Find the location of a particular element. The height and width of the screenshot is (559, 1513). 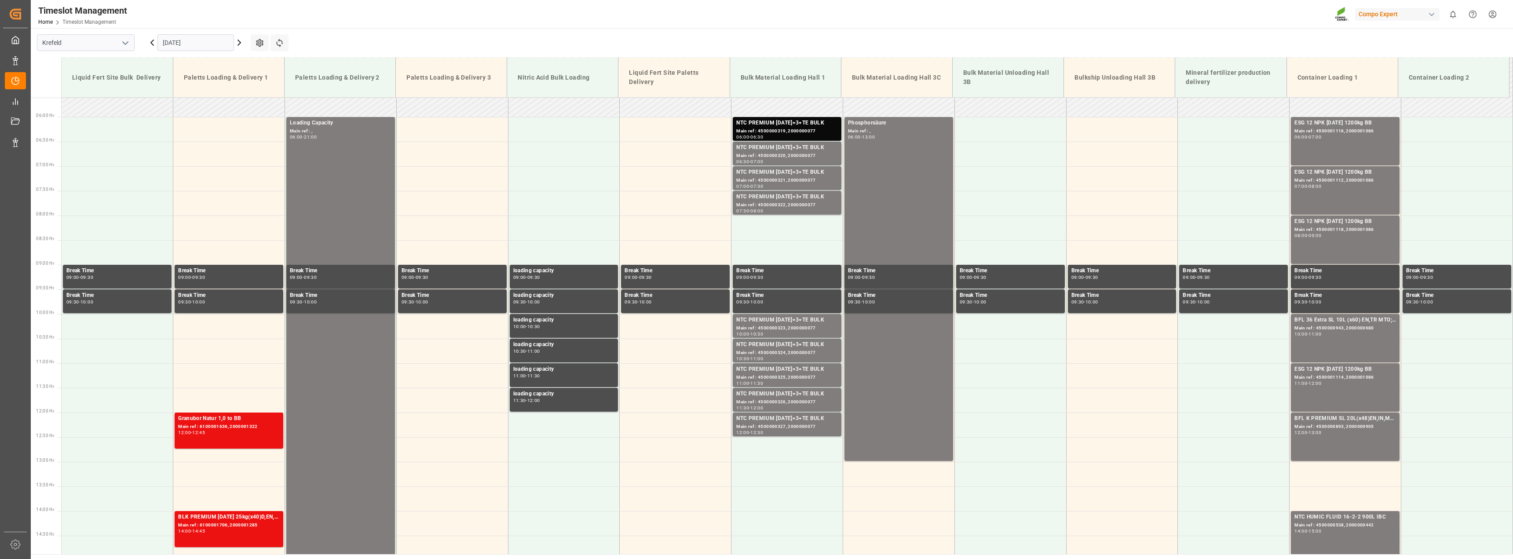

span: 11:30 Hr is located at coordinates (45, 386).